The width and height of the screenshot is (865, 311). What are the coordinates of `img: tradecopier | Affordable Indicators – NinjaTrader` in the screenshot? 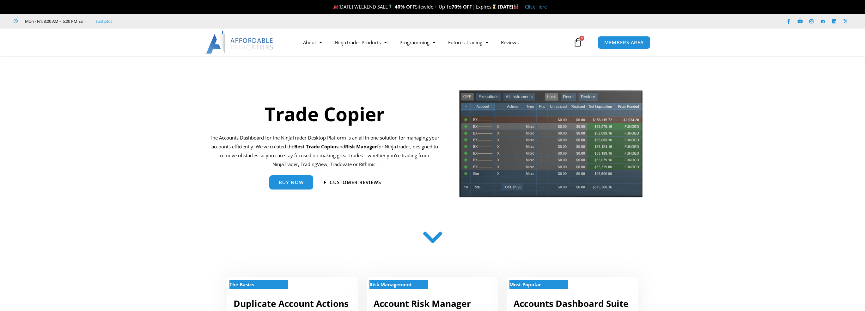 It's located at (551, 146).